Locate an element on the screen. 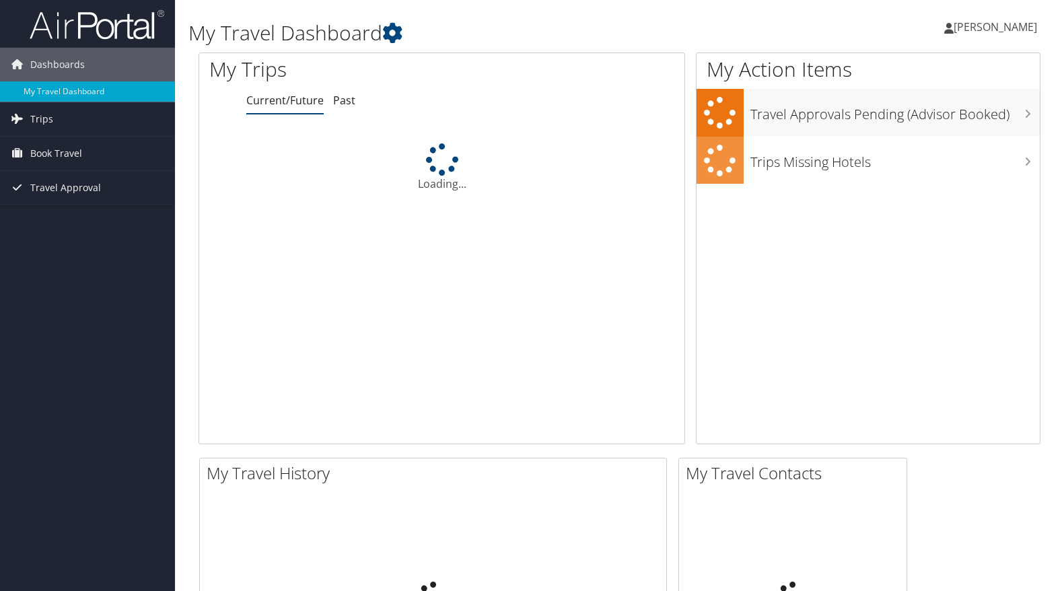  h1: My Trips is located at coordinates (341, 69).